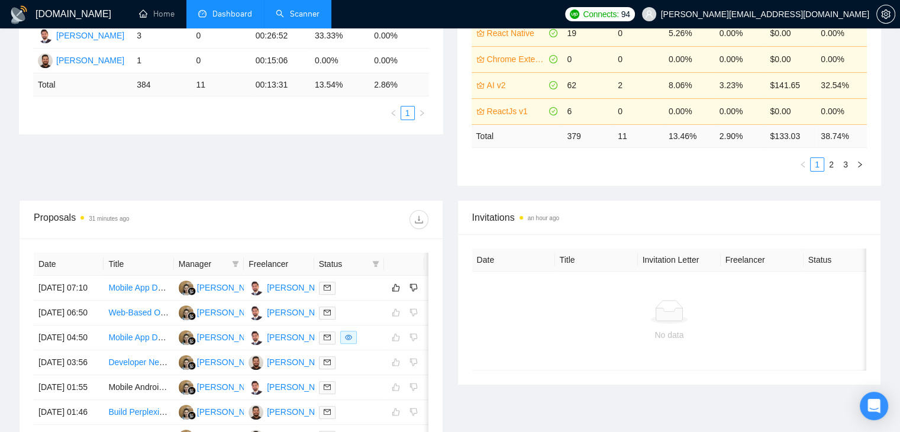 This screenshot has width=900, height=432. Describe the element at coordinates (281, 362) in the screenshot. I see `a: Developer Needed for Web + TV App Trivia Game Platform with Admin Portal (Prototype First)` at that location.